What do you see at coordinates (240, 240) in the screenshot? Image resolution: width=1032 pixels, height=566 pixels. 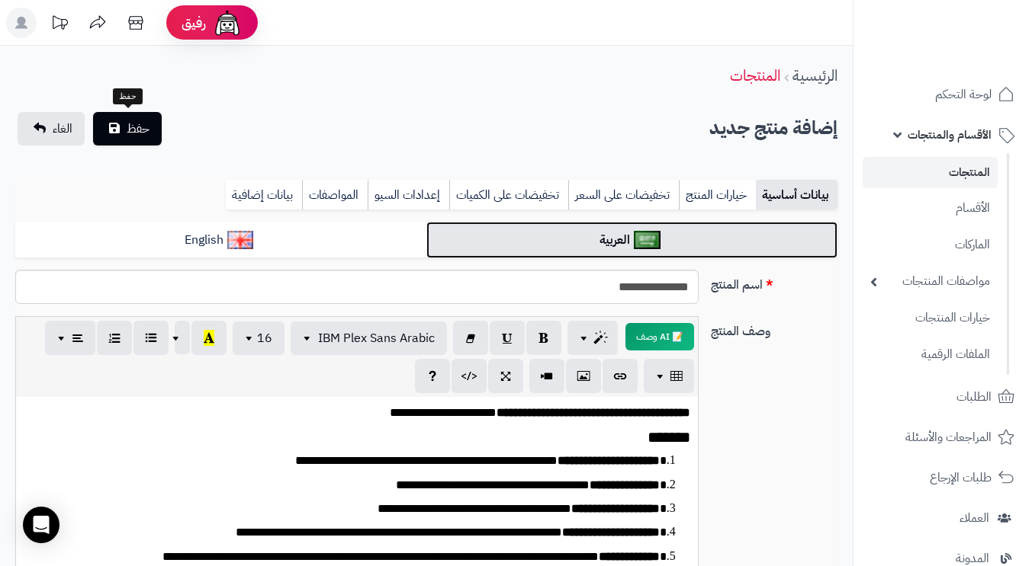 I see `img: English` at bounding box center [240, 240].